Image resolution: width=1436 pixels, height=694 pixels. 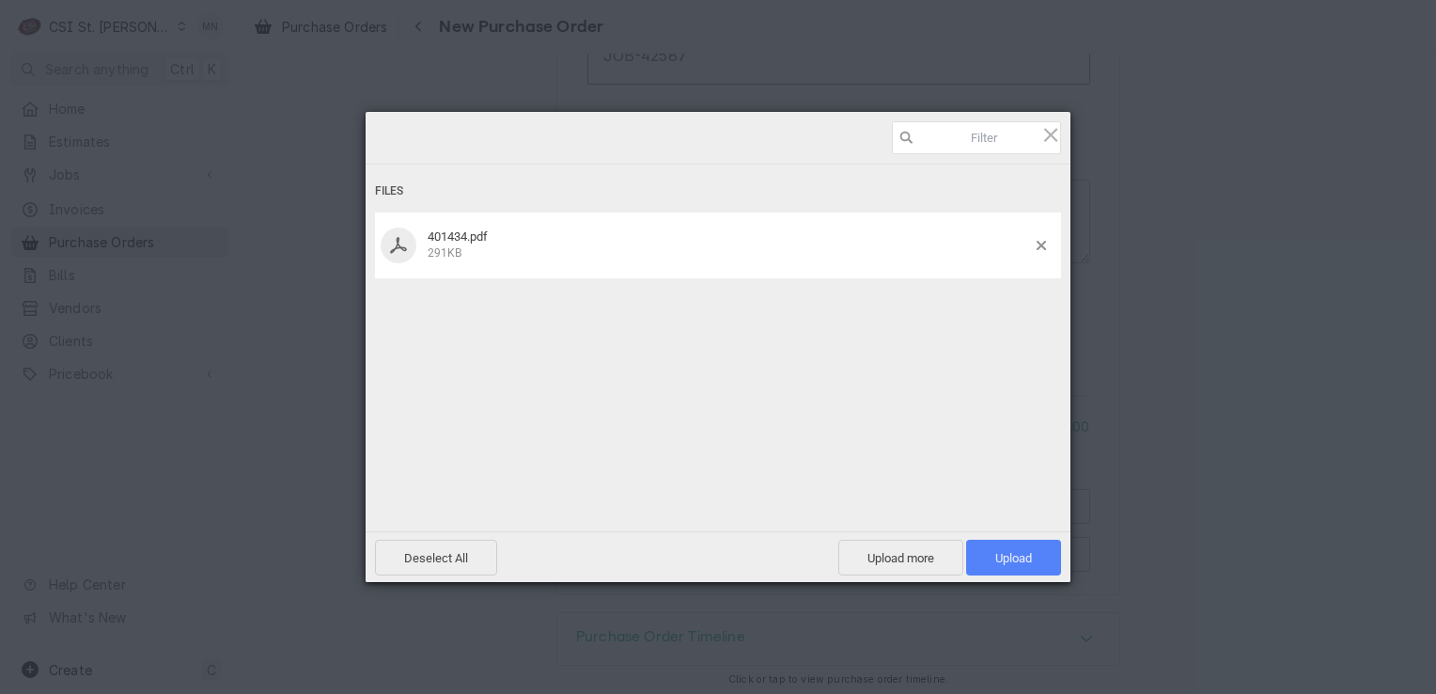 What do you see at coordinates (901, 557) in the screenshot?
I see `span: Upload more` at bounding box center [901, 557].